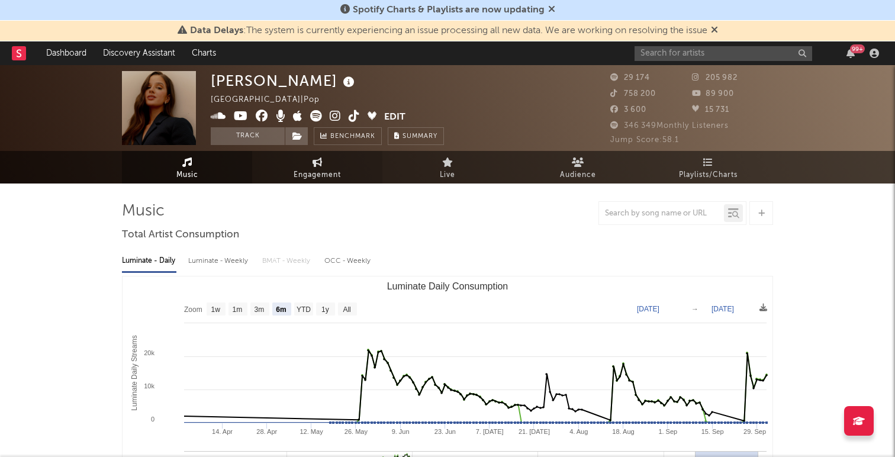  Describe the element at coordinates (222, 432) in the screenshot. I see `text: 14. Apr` at that location.